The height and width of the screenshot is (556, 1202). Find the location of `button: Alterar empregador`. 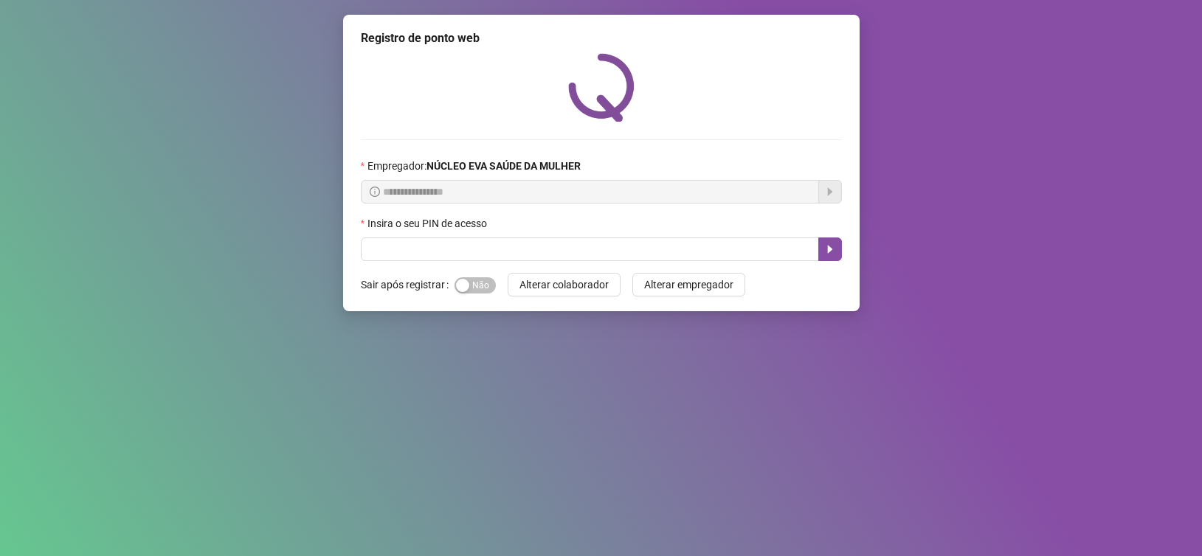

button: Alterar empregador is located at coordinates (688, 285).